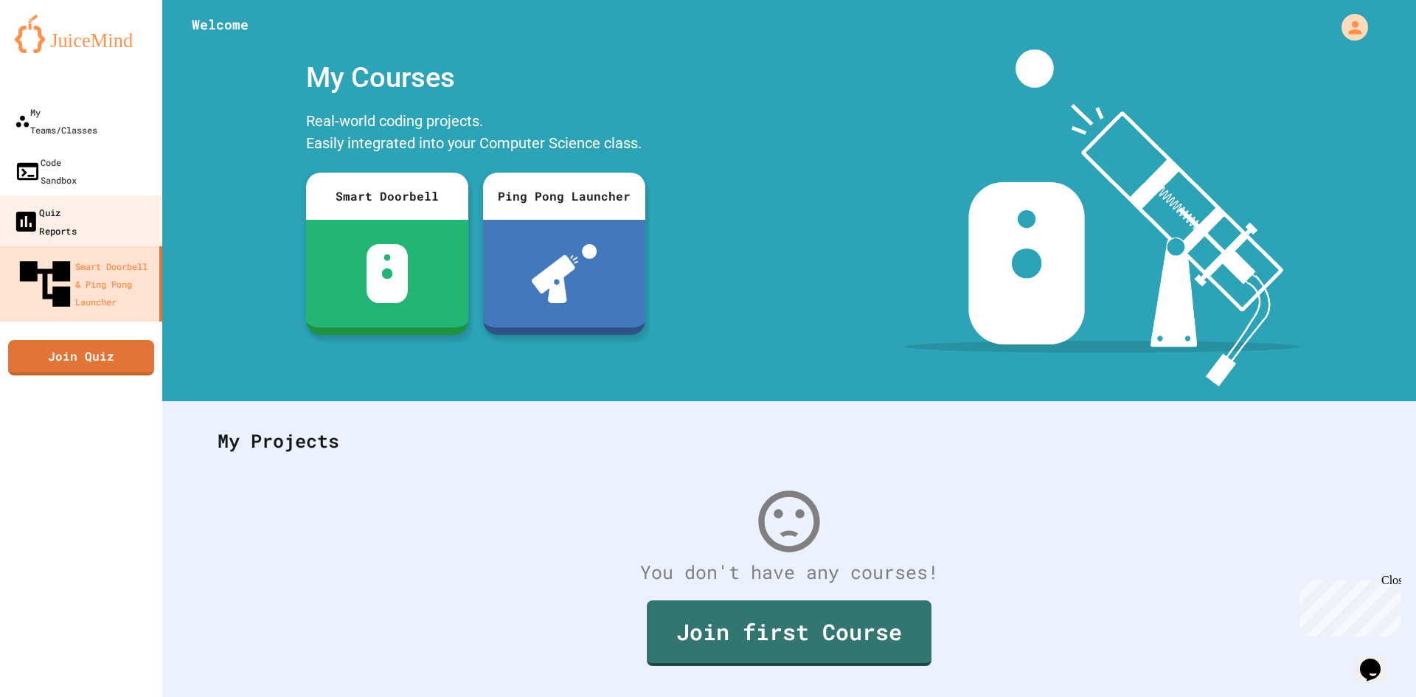 The image size is (1416, 697). What do you see at coordinates (789, 633) in the screenshot?
I see `a: Join first Course` at bounding box center [789, 633].